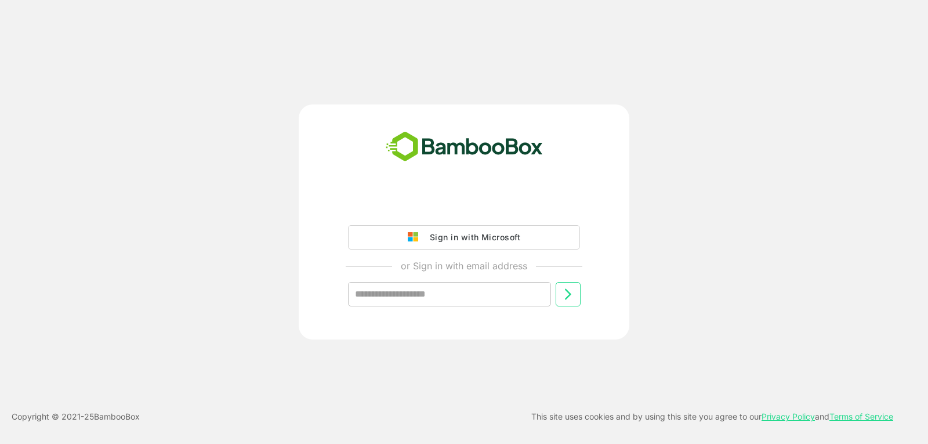  Describe the element at coordinates (464, 147) in the screenshot. I see `img: bamboobox` at that location.